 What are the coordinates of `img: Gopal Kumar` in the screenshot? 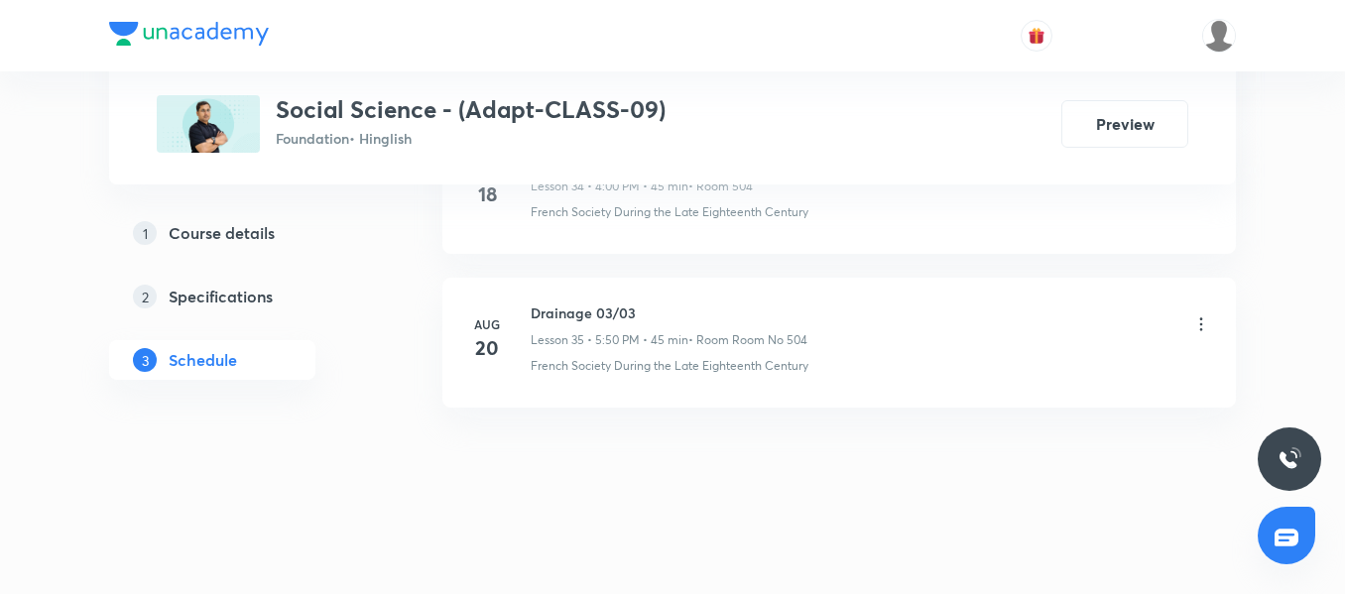 It's located at (1219, 36).